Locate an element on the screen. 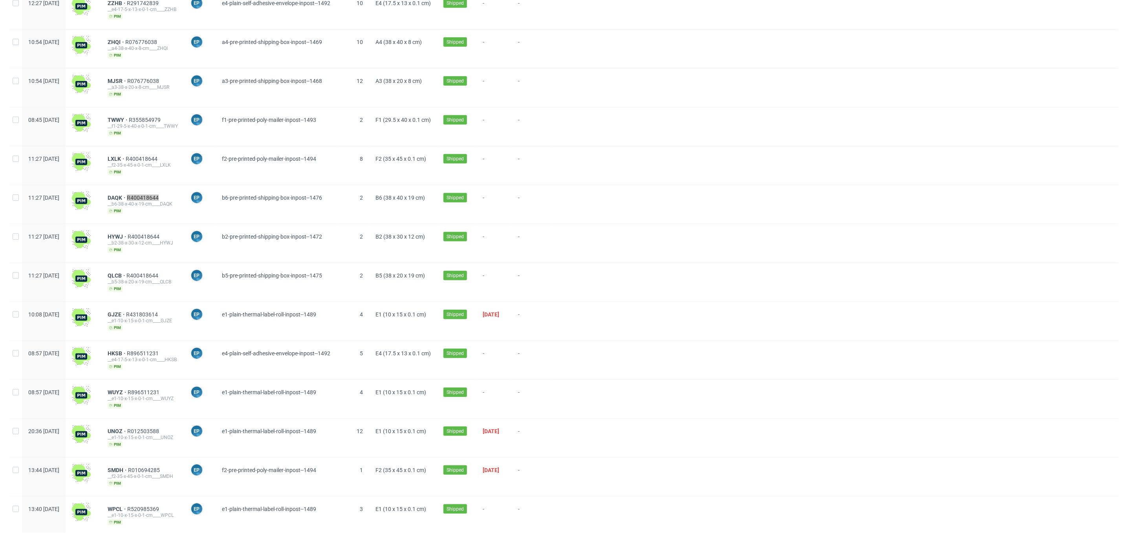 This screenshot has height=533, width=1128. div: __b2-38-x-30-x-12-cm____HYWJ is located at coordinates (143, 243).